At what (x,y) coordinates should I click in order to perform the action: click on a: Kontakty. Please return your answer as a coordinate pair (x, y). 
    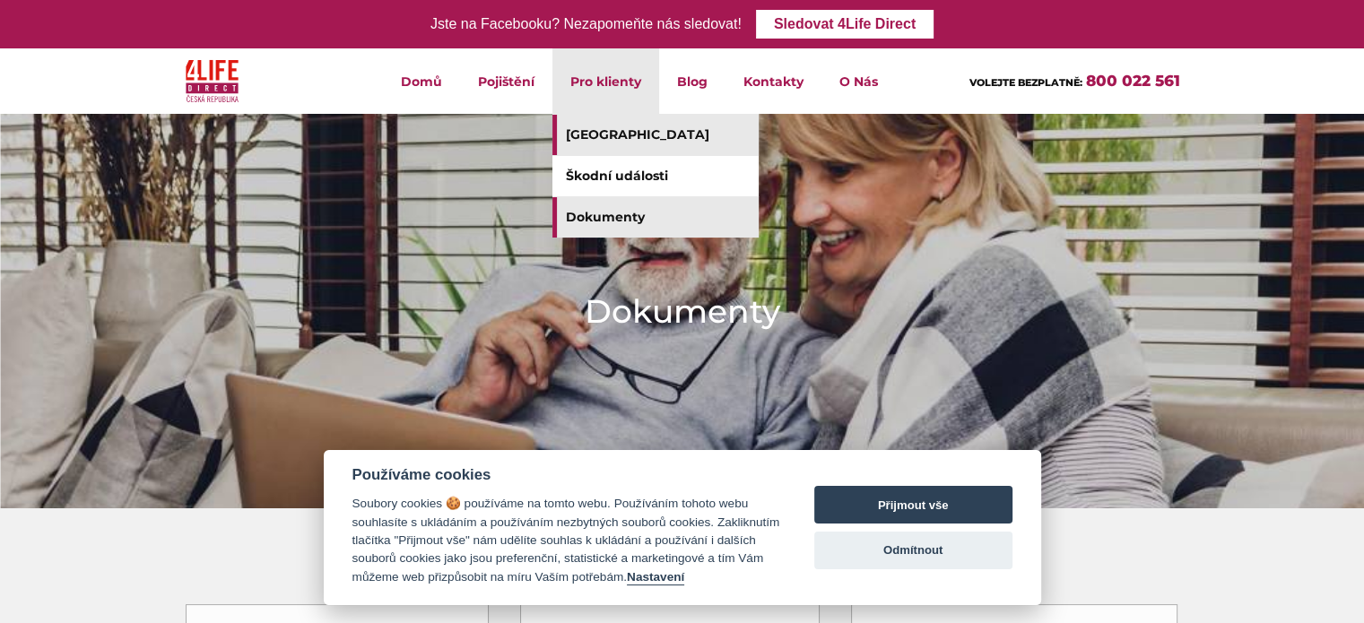
    Looking at the image, I should click on (773, 81).